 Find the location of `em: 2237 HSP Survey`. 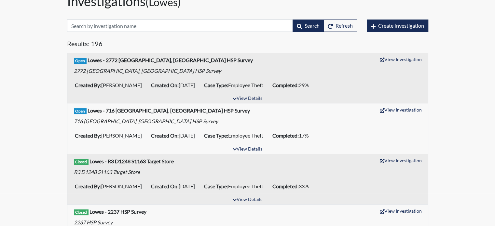

em: 2237 HSP Survey is located at coordinates (93, 222).